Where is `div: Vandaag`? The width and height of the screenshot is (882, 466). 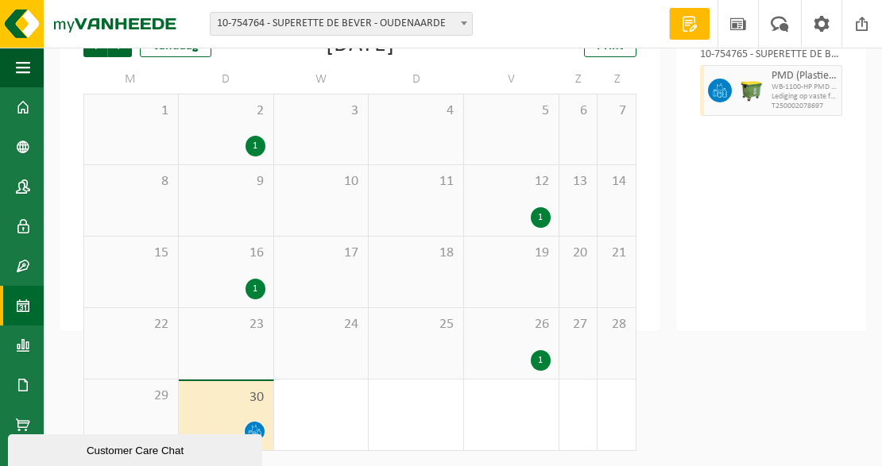
div: Vandaag is located at coordinates (176, 45).